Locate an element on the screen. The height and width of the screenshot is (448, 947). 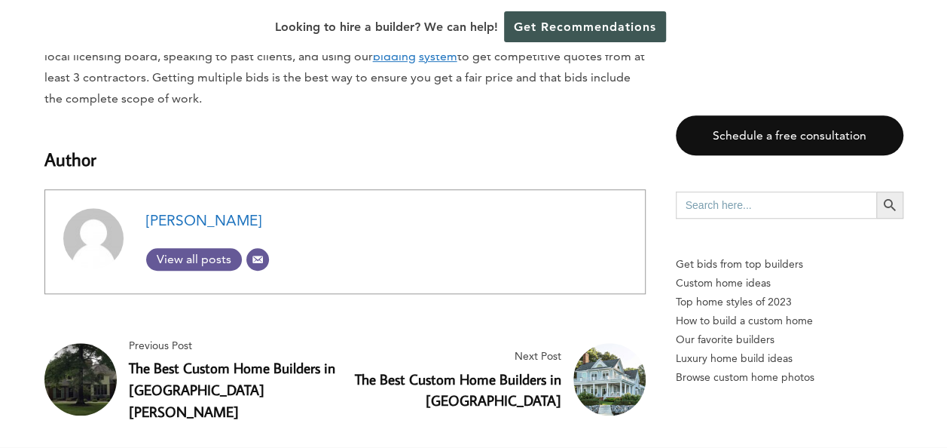
h3: Author is located at coordinates (345, 150).